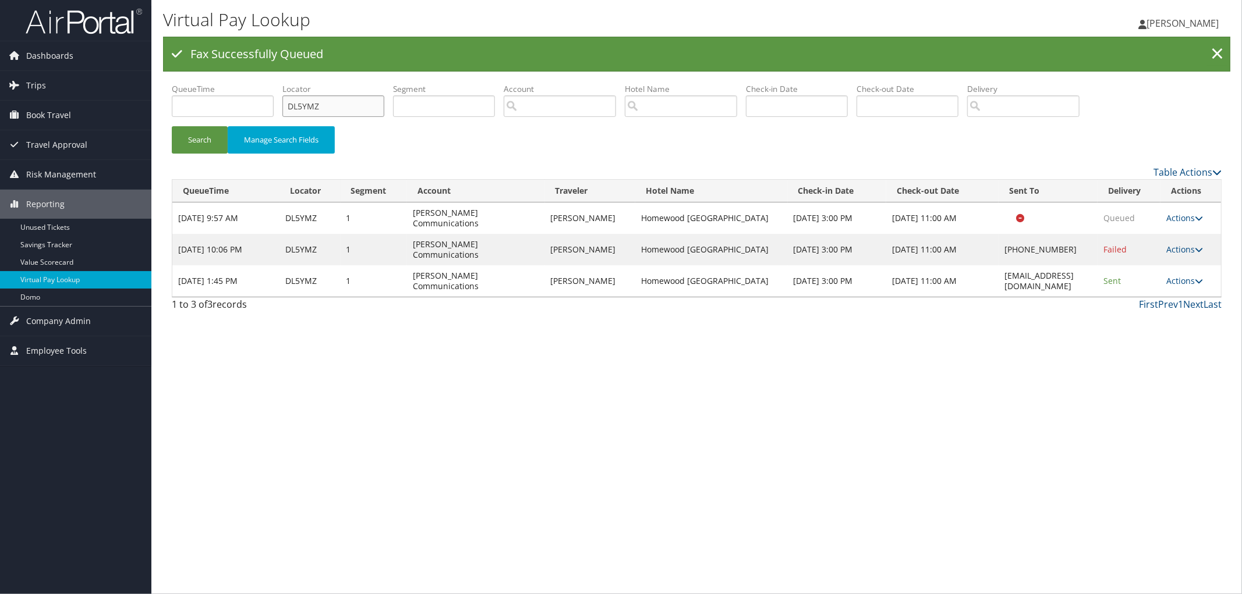  Describe the element at coordinates (1119, 218) in the screenshot. I see `span: Queued` at that location.